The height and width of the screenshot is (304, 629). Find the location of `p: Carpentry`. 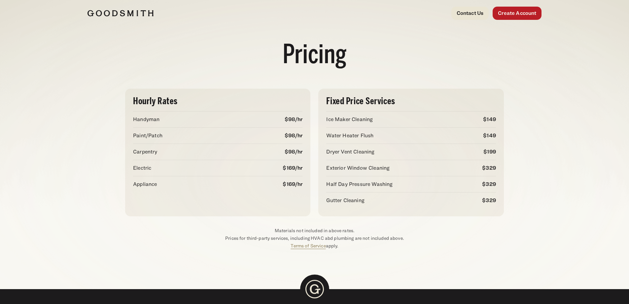

p: Carpentry is located at coordinates (145, 152).